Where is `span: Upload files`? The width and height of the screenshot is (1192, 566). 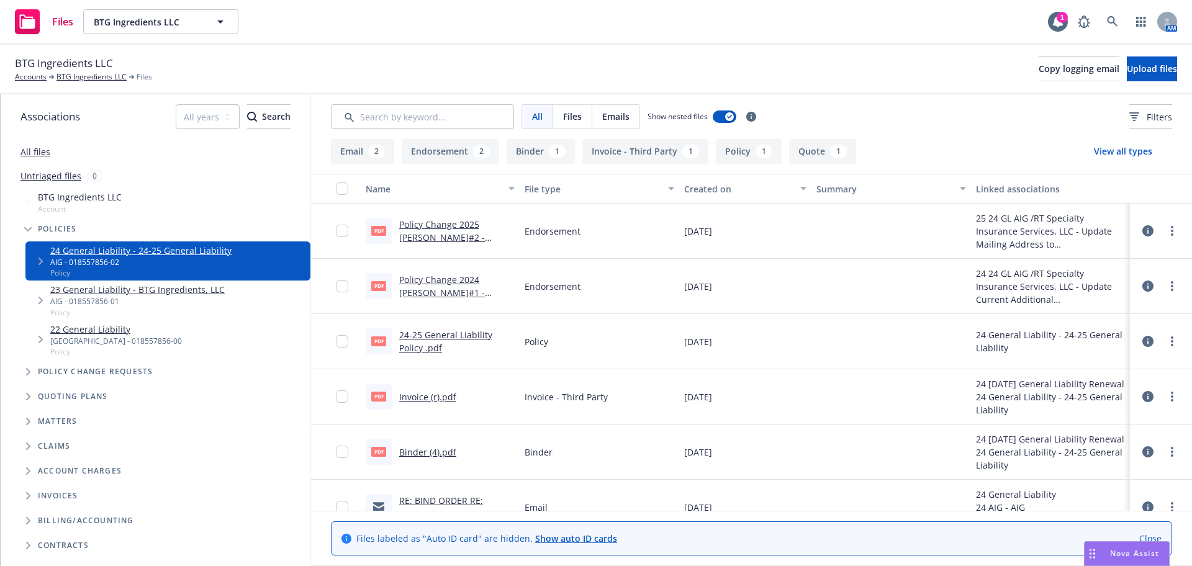
span: Upload files is located at coordinates (1151, 68).